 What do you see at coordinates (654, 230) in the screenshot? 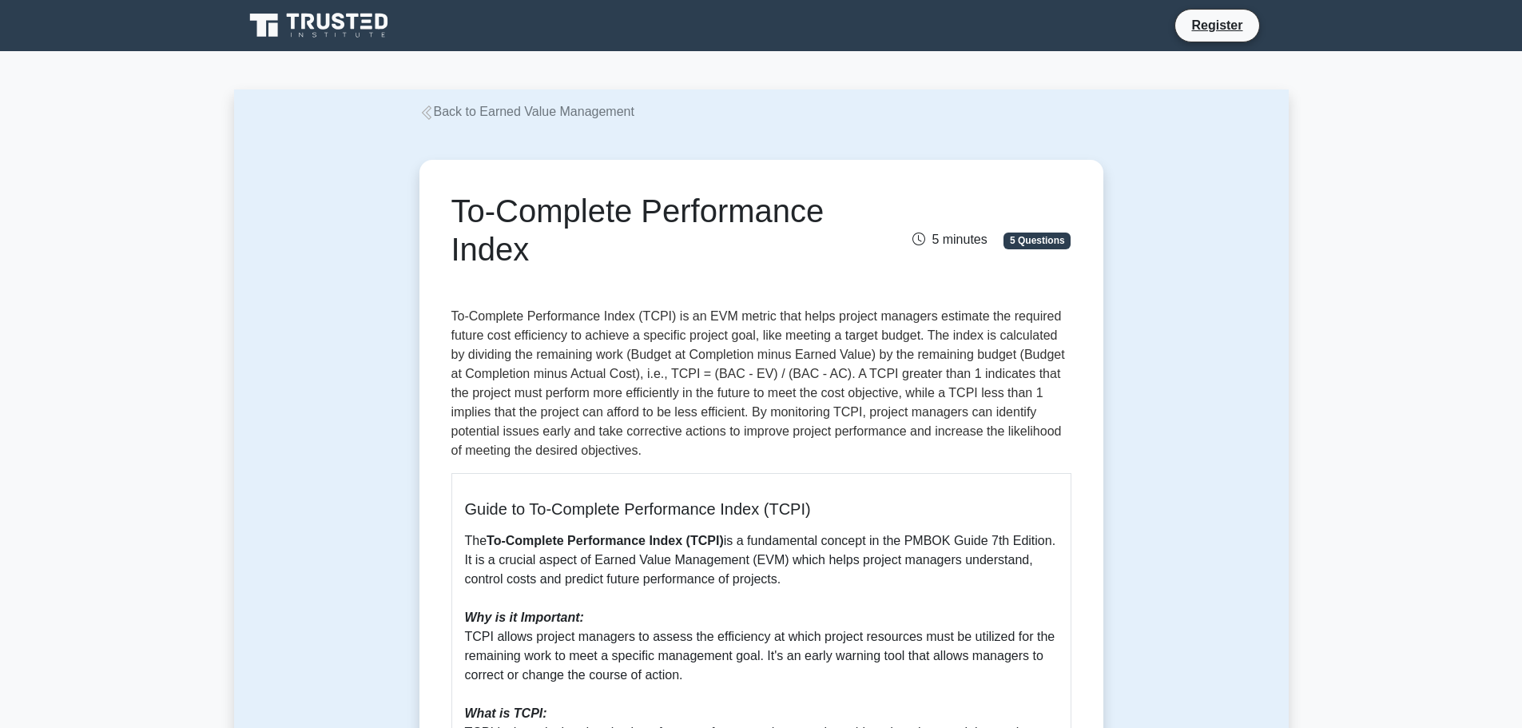
I see `h1: To-Complete Performance Index` at bounding box center [654, 230].